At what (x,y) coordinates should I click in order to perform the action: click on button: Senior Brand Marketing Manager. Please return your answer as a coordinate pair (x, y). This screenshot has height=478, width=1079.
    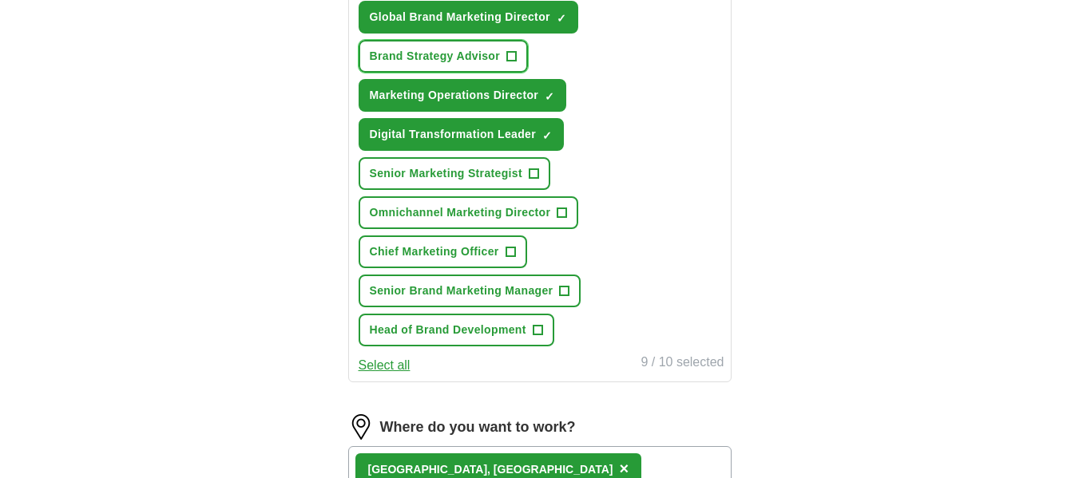
    Looking at the image, I should click on (470, 291).